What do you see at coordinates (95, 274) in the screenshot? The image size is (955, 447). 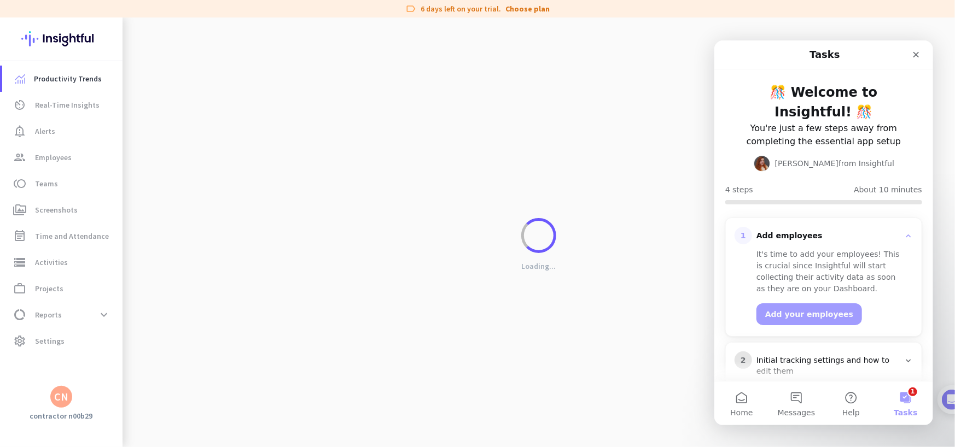 I see `button: Add your employees` at bounding box center [95, 274].